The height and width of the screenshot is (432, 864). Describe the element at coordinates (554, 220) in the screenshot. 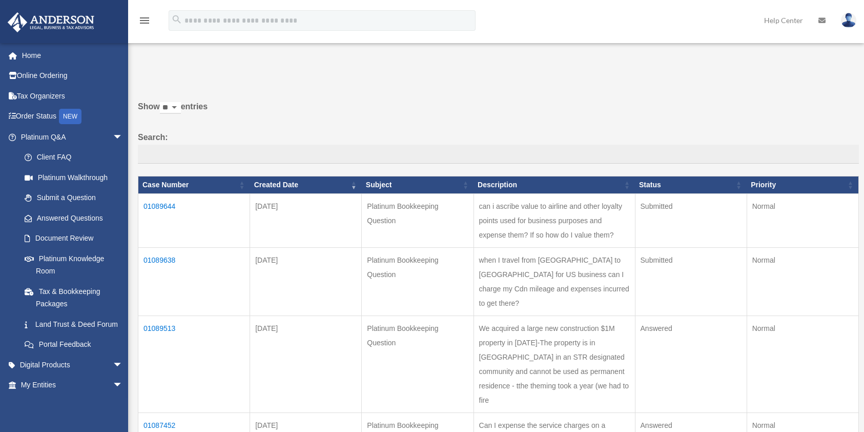

I see `td: can i ascribe value to airline and other loyalty points used for business purposes and expense th...` at that location.